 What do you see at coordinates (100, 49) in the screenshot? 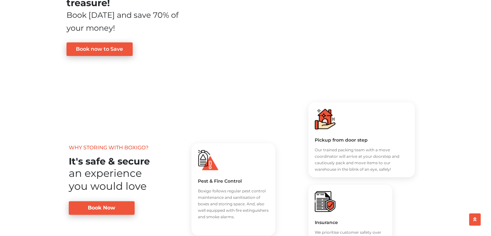
I see `a: Book now to Save` at bounding box center [100, 49].